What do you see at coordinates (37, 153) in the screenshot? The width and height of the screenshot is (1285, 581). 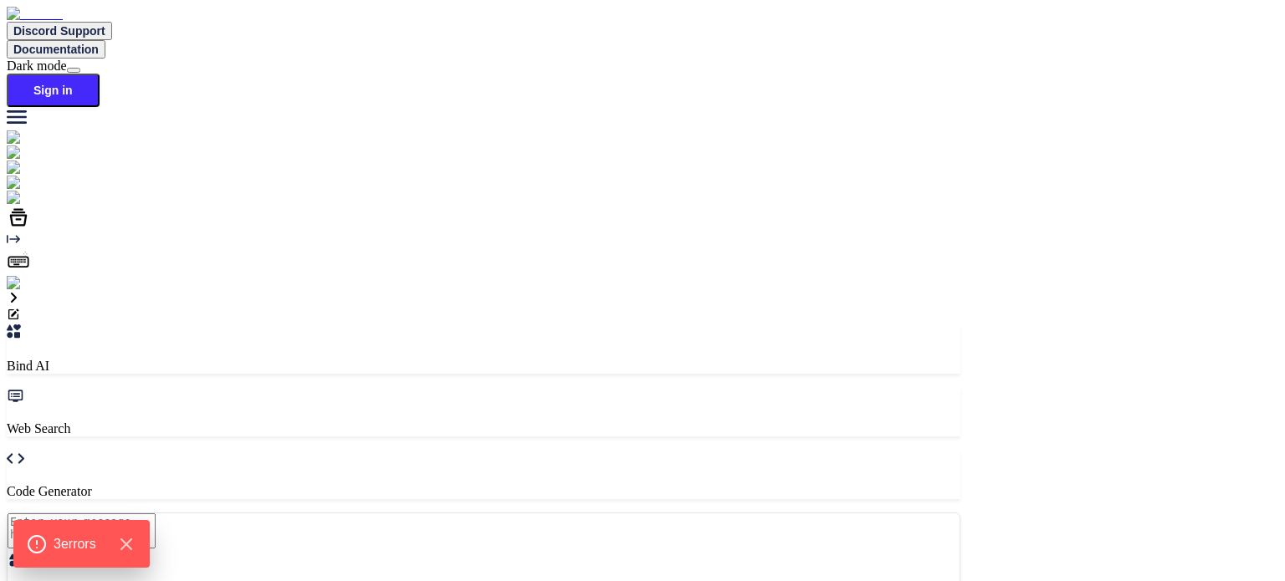 I see `img: ai-studio` at bounding box center [37, 153].